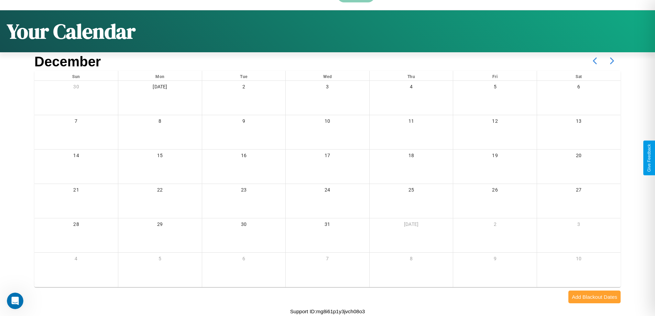 This screenshot has width=655, height=316. Describe the element at coordinates (328, 311) in the screenshot. I see `p: Support ID: mg8i61p1y3jvch08o3` at that location.